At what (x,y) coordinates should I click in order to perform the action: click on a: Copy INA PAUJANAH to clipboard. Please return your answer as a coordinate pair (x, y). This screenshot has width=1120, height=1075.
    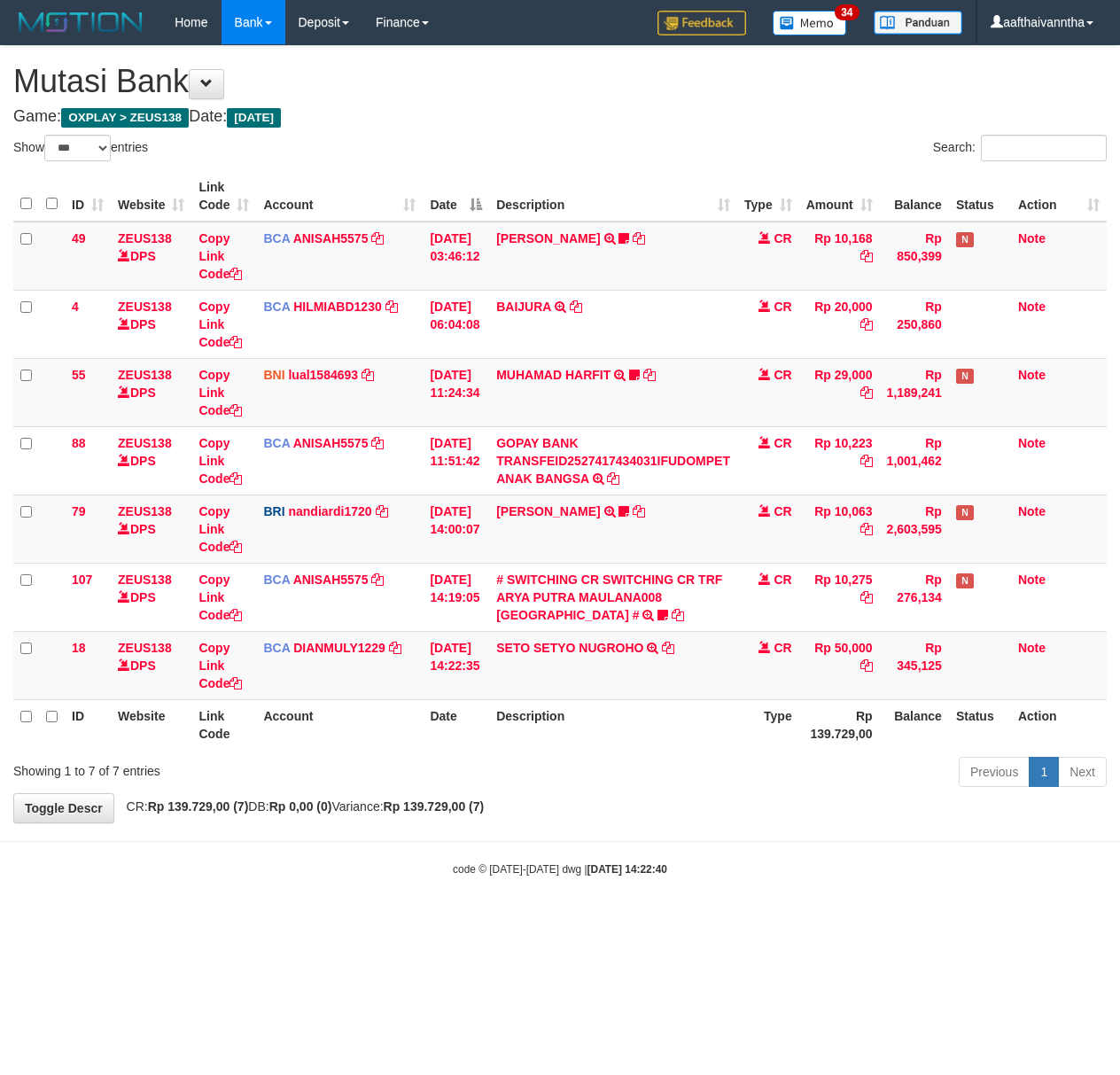
    Looking at the image, I should click on (639, 239).